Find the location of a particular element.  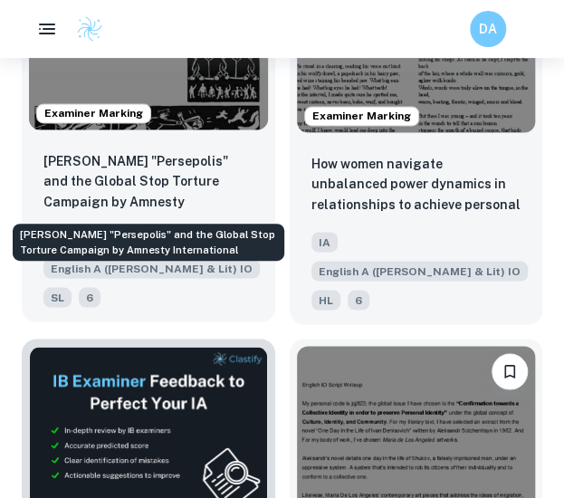

a: Clastify logo is located at coordinates (84, 29).